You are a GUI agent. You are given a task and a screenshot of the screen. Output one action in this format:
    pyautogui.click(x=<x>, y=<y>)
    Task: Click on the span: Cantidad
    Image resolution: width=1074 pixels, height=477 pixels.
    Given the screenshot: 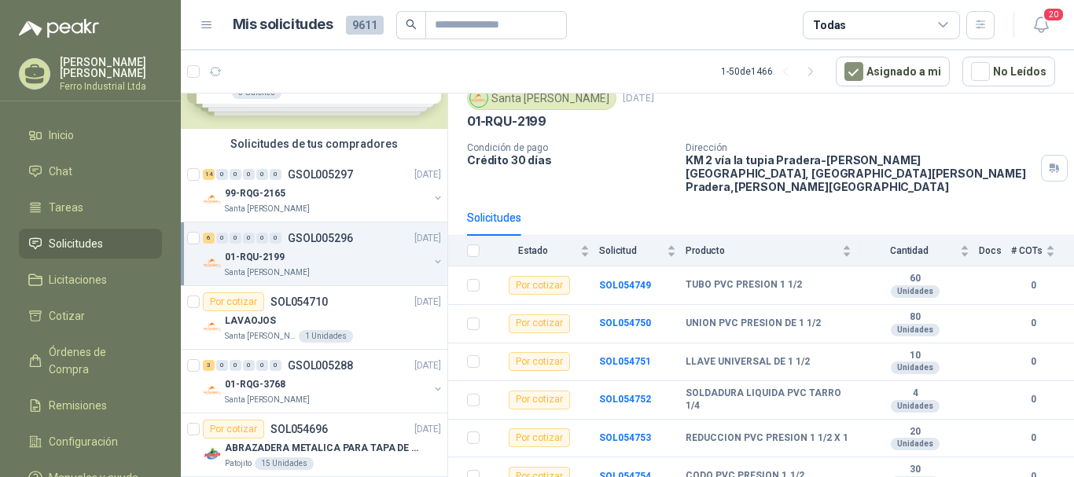 What is the action you would take?
    pyautogui.click(x=909, y=251)
    